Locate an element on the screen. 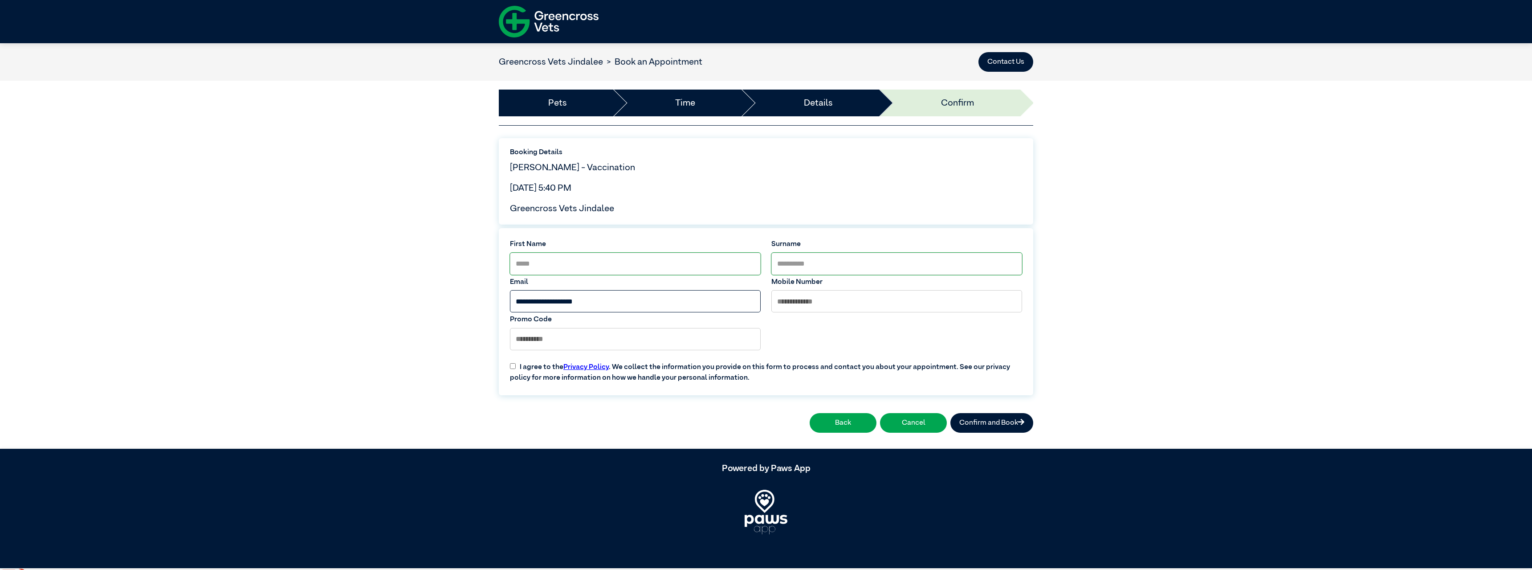 The width and height of the screenshot is (1532, 570). nav: breadcrumb is located at coordinates (601, 62).